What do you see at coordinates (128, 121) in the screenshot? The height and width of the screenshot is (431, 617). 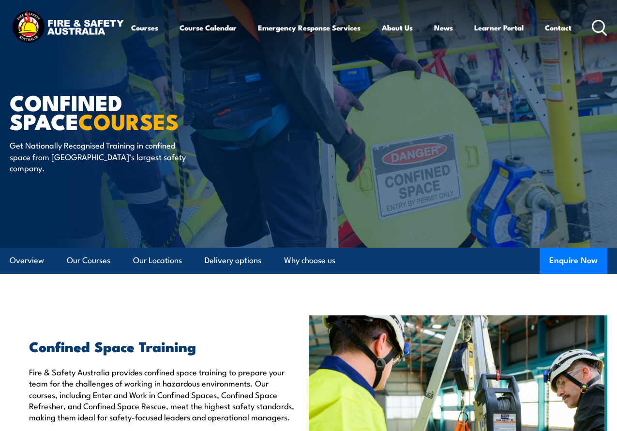 I see `strong: COURSES` at bounding box center [128, 121].